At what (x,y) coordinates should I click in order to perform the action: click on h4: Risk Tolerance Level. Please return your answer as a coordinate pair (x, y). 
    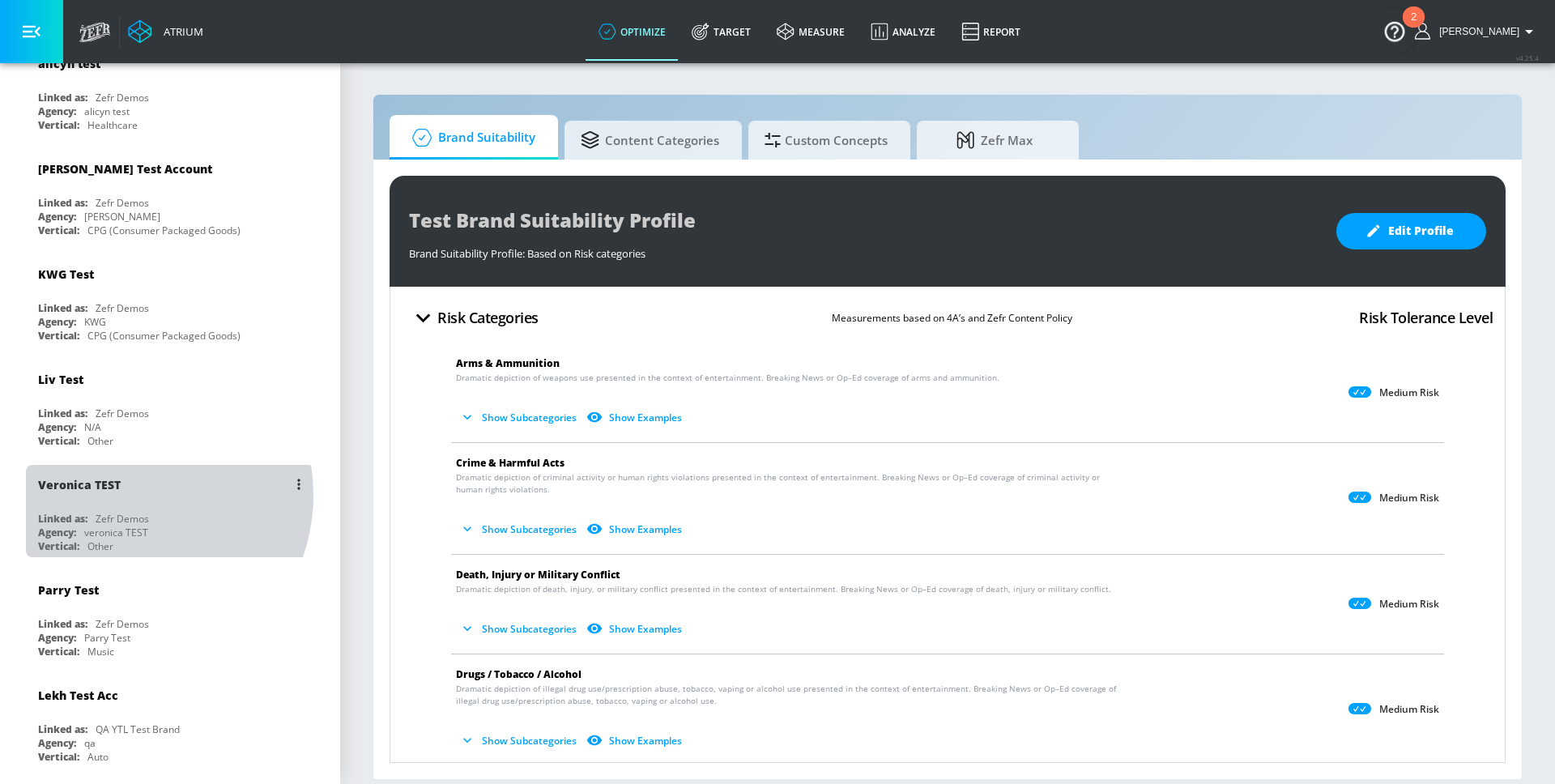
    Looking at the image, I should click on (1425, 317).